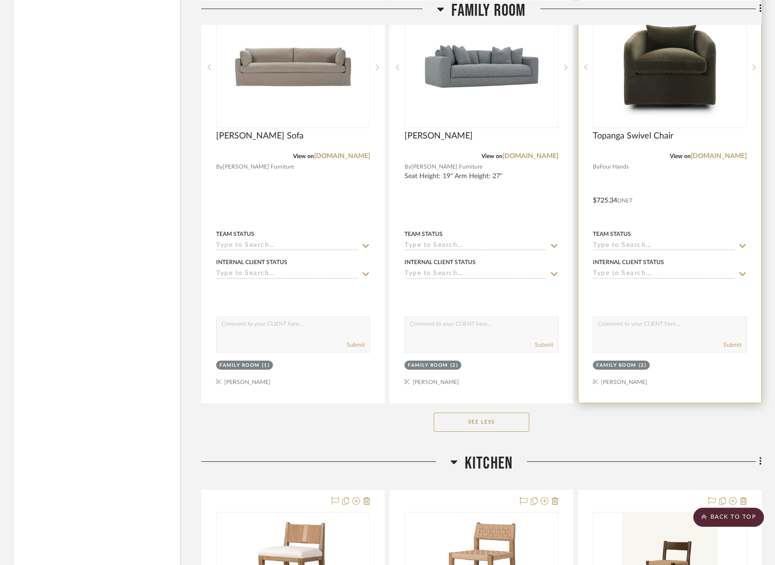  What do you see at coordinates (293, 67) in the screenshot?
I see `img: Sylvie Slipcovered Sofa` at bounding box center [293, 67].